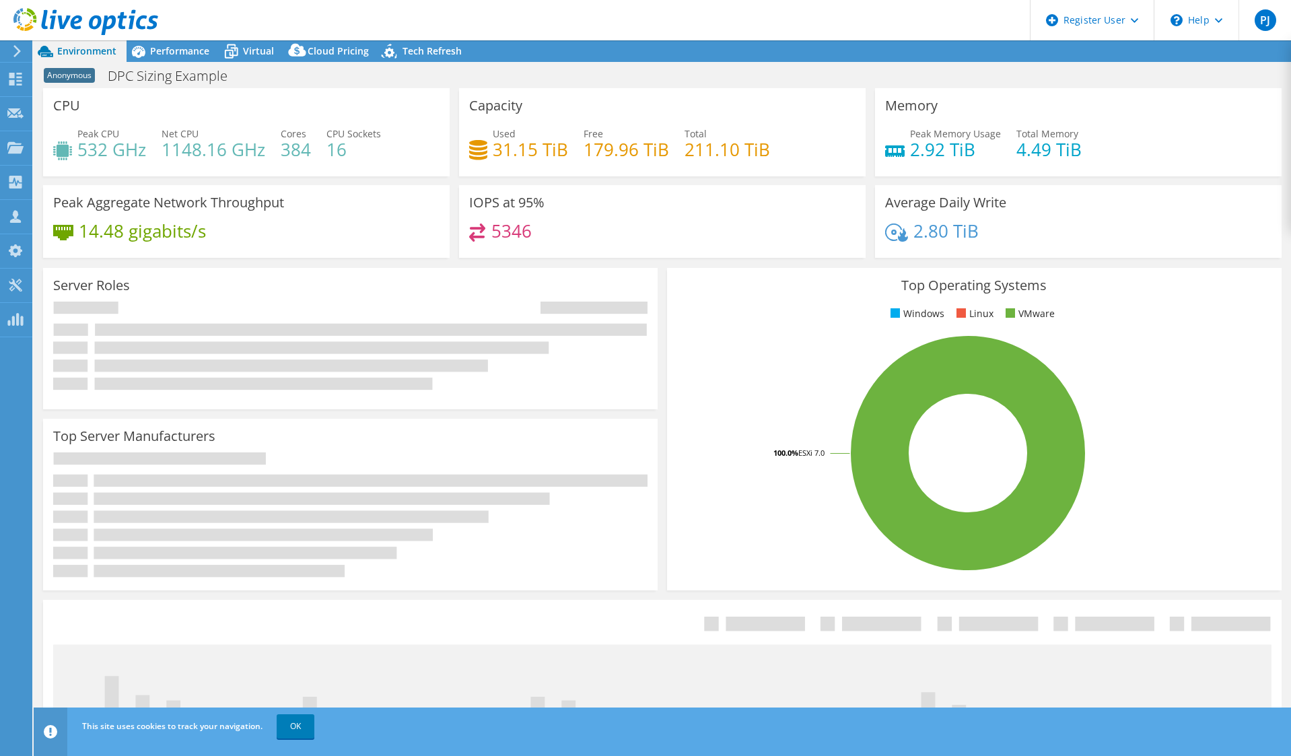 Image resolution: width=1291 pixels, height=756 pixels. What do you see at coordinates (1047, 133) in the screenshot?
I see `span: Total Memory` at bounding box center [1047, 133].